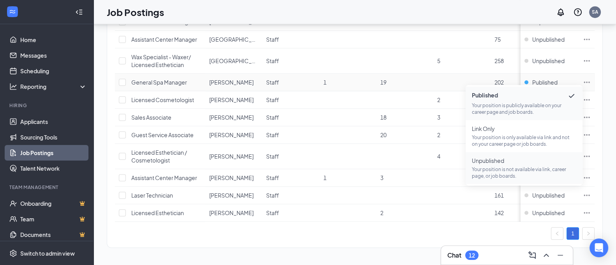  I want to click on span: 1, so click(325, 82).